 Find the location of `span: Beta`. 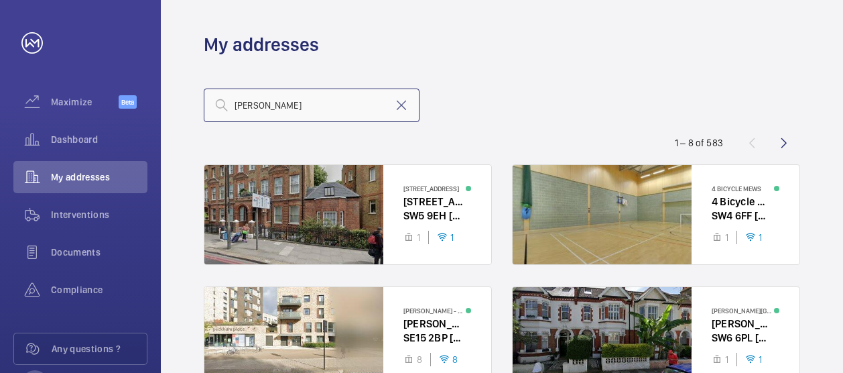

span: Beta is located at coordinates (127, 102).